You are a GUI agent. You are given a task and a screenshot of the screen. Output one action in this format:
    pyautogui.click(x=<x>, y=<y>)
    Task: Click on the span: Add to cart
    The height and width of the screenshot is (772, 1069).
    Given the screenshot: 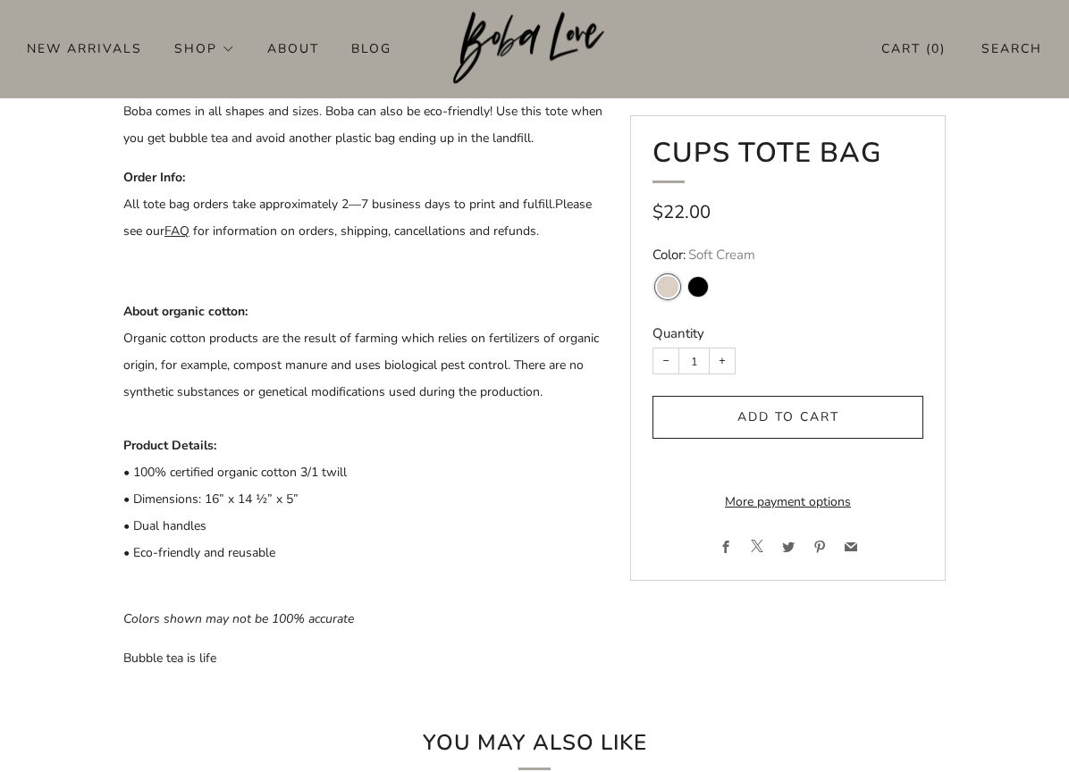 What is the action you would take?
    pyautogui.click(x=788, y=416)
    